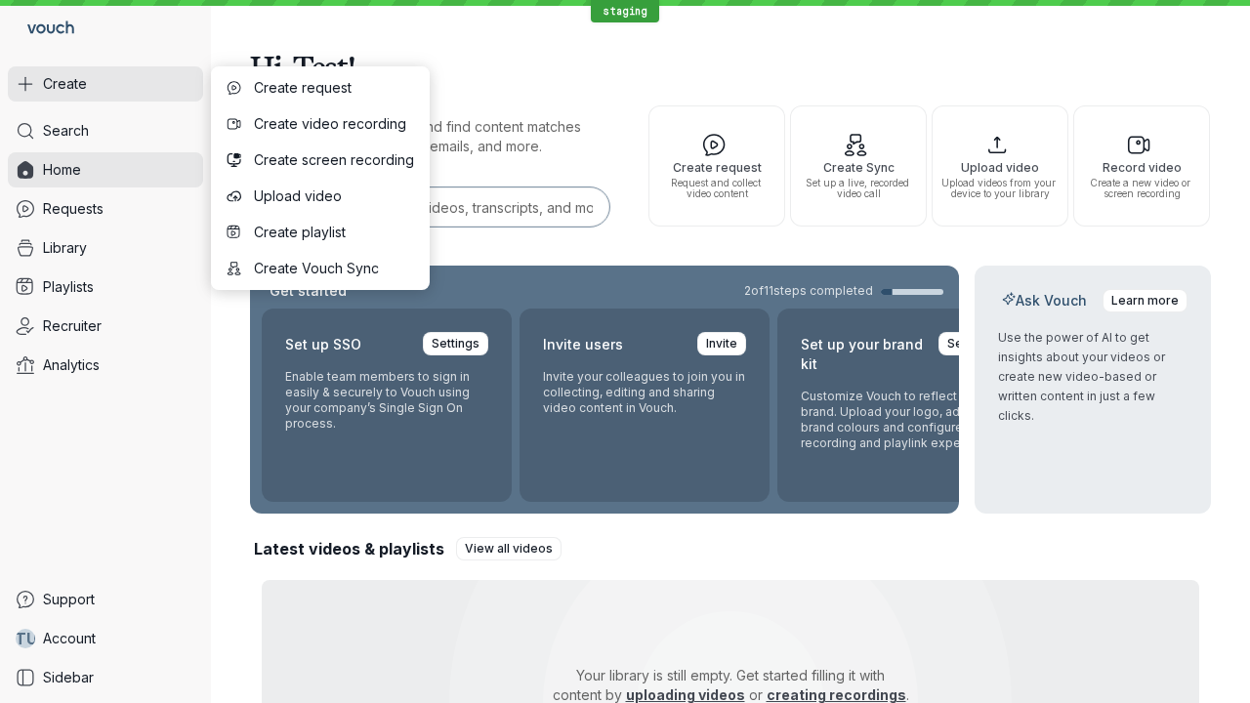 This screenshot has height=703, width=1250. Describe the element at coordinates (836, 694) in the screenshot. I see `a: creating recordings` at that location.